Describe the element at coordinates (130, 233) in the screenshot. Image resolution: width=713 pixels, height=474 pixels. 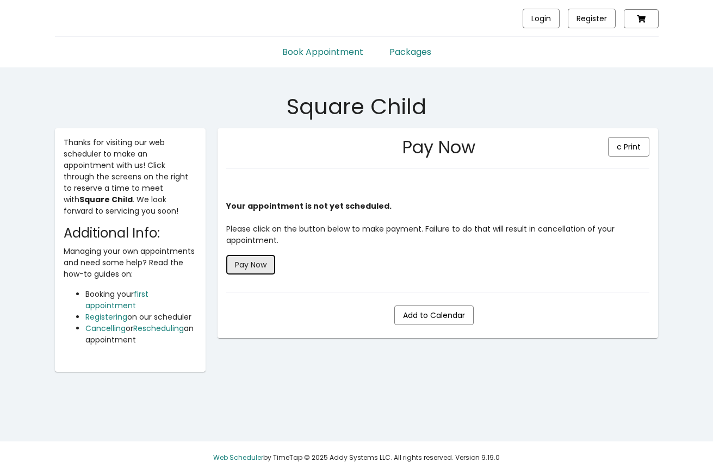
I see `h4: Additional Info:` at that location.